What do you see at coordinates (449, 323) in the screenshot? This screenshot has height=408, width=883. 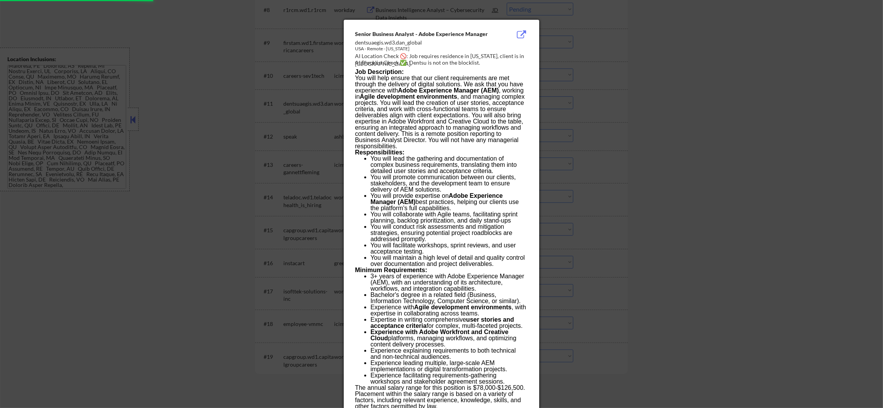 I see `p: Expertise in writing comprehensive for complex, multi-faceted projects.` at bounding box center [449, 323].